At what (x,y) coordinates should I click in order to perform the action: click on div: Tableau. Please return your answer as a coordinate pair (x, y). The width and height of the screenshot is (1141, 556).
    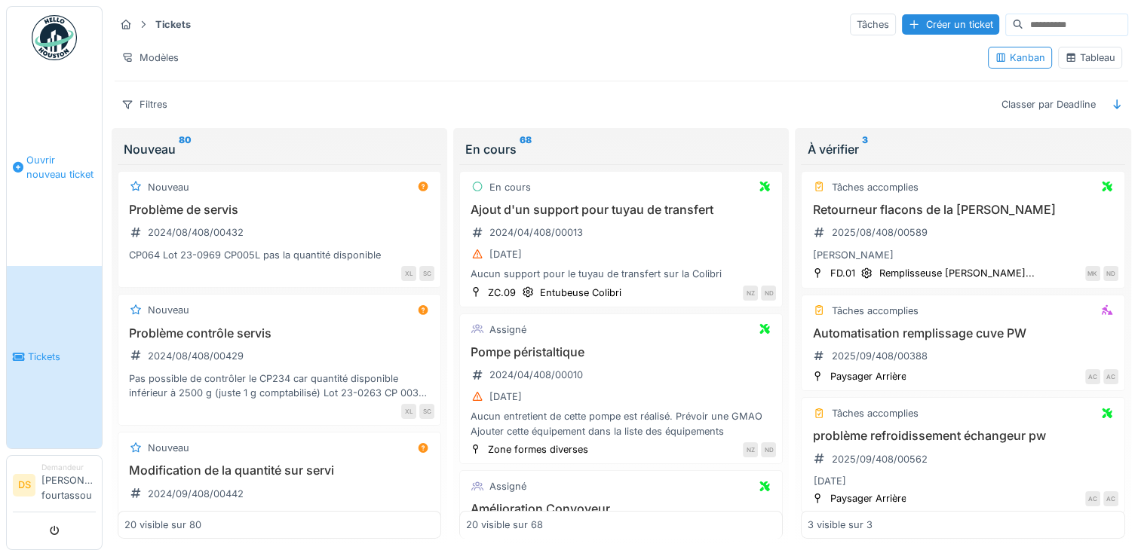
    Looking at the image, I should click on (1089, 57).